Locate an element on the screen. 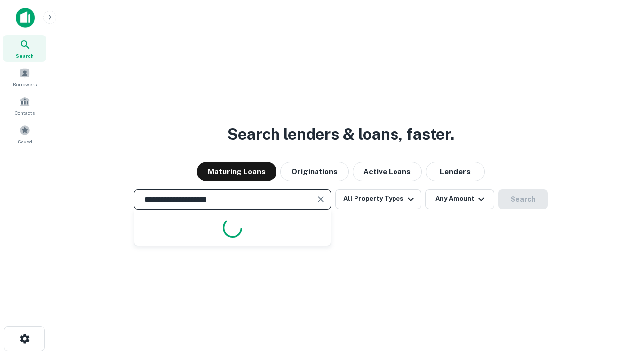 This screenshot has height=355, width=632. button: Lenders is located at coordinates (455, 172).